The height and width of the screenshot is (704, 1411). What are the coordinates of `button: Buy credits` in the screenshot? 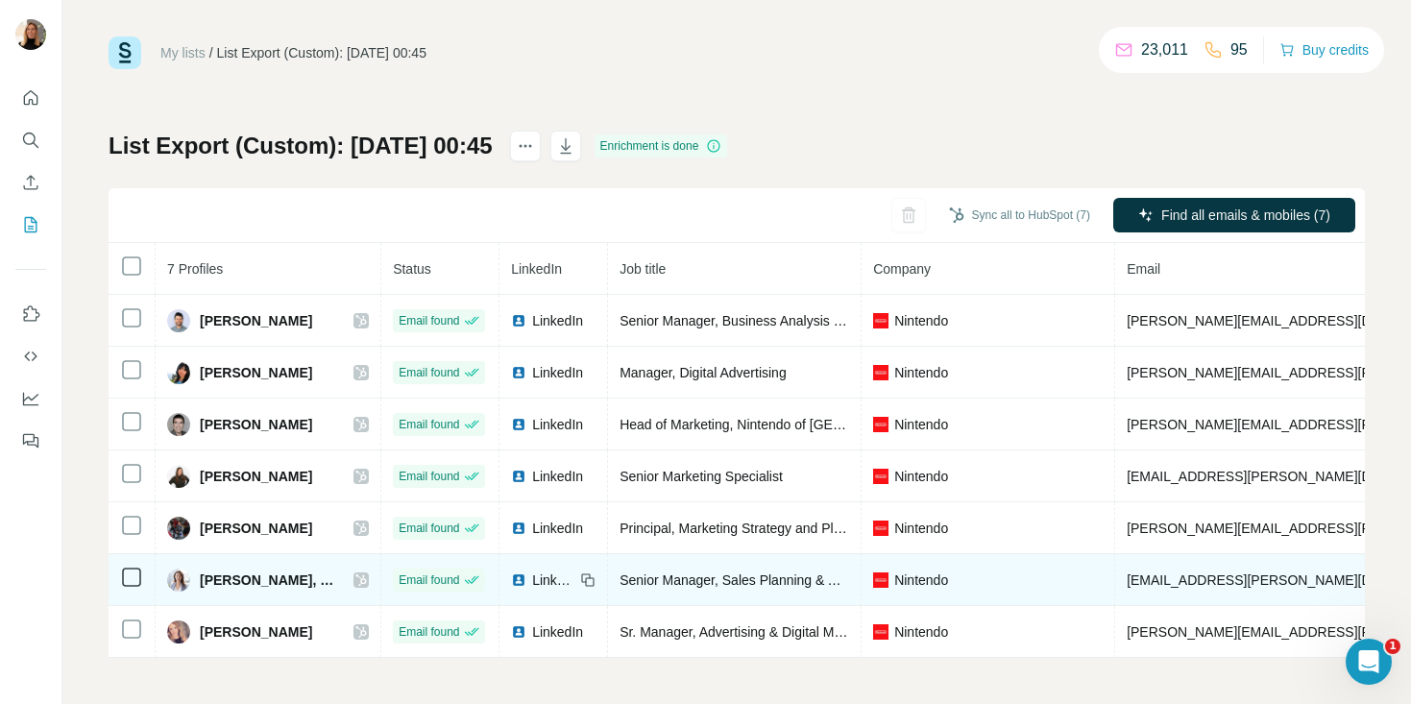 It's located at (1324, 50).